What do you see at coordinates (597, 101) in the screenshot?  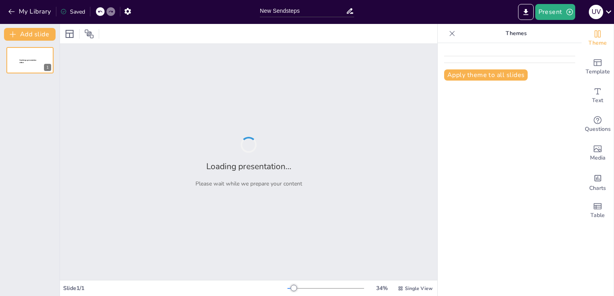 I see `span: Text` at bounding box center [597, 101].